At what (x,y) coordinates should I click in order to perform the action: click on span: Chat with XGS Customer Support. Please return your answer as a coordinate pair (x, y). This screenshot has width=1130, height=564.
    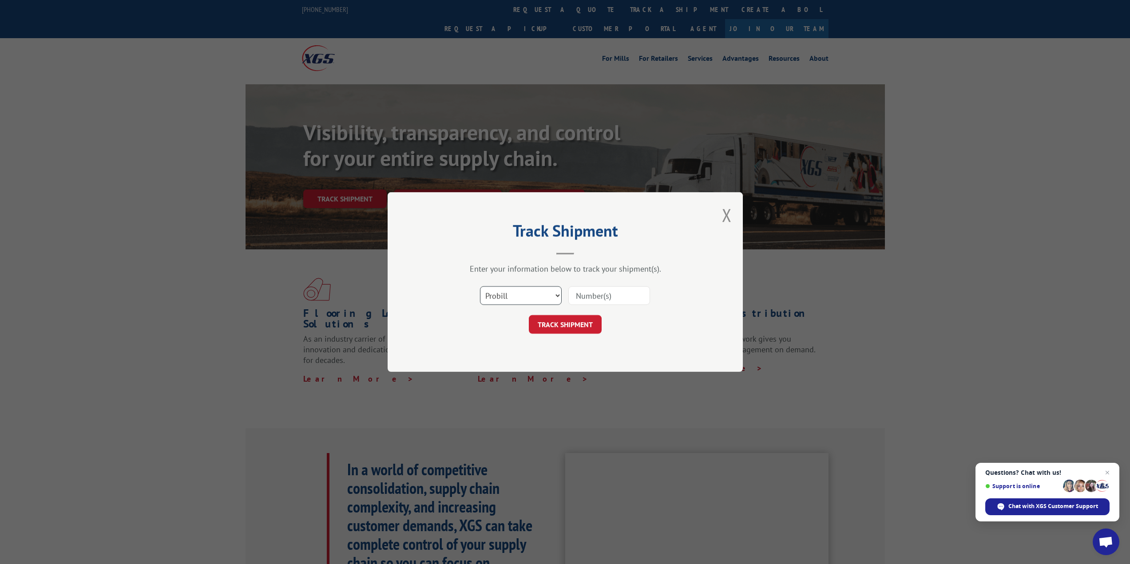
    Looking at the image, I should click on (1053, 507).